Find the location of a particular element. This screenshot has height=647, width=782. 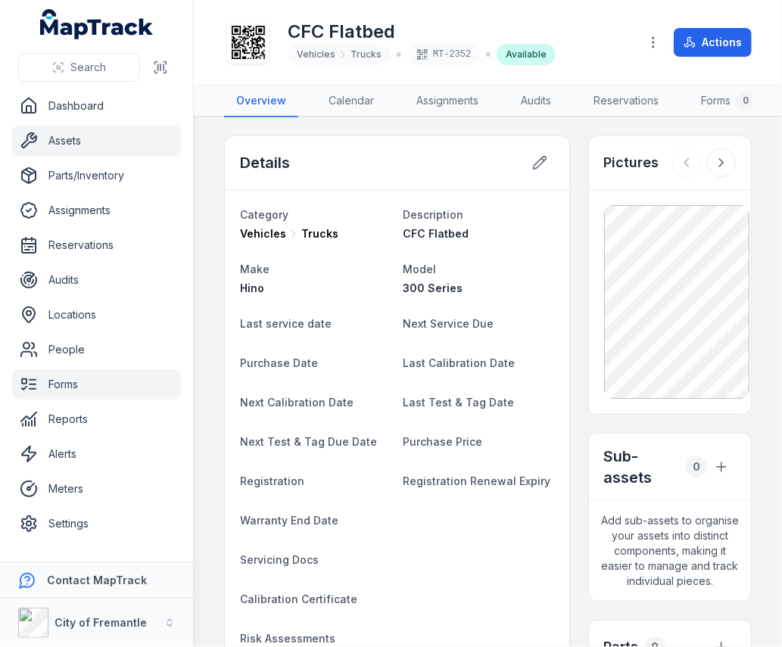

a: Overview is located at coordinates (261, 101).